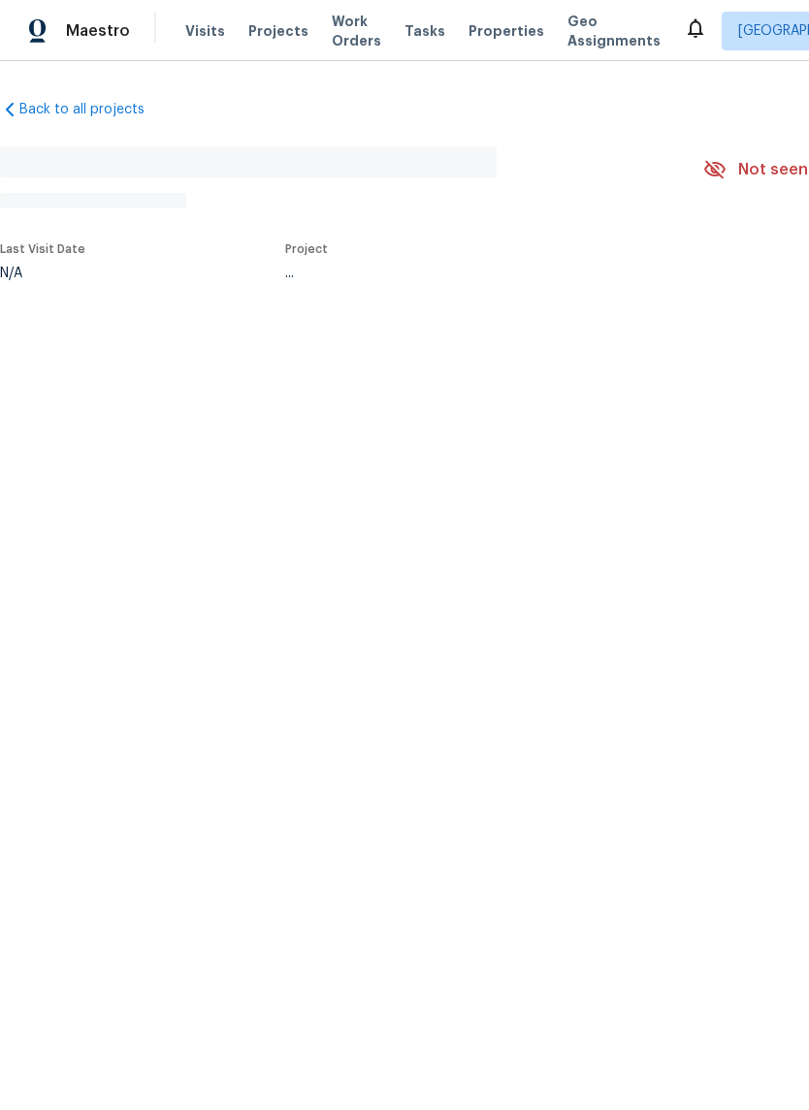 Image resolution: width=809 pixels, height=1110 pixels. Describe the element at coordinates (614, 31) in the screenshot. I see `span: Geo Assignments` at that location.